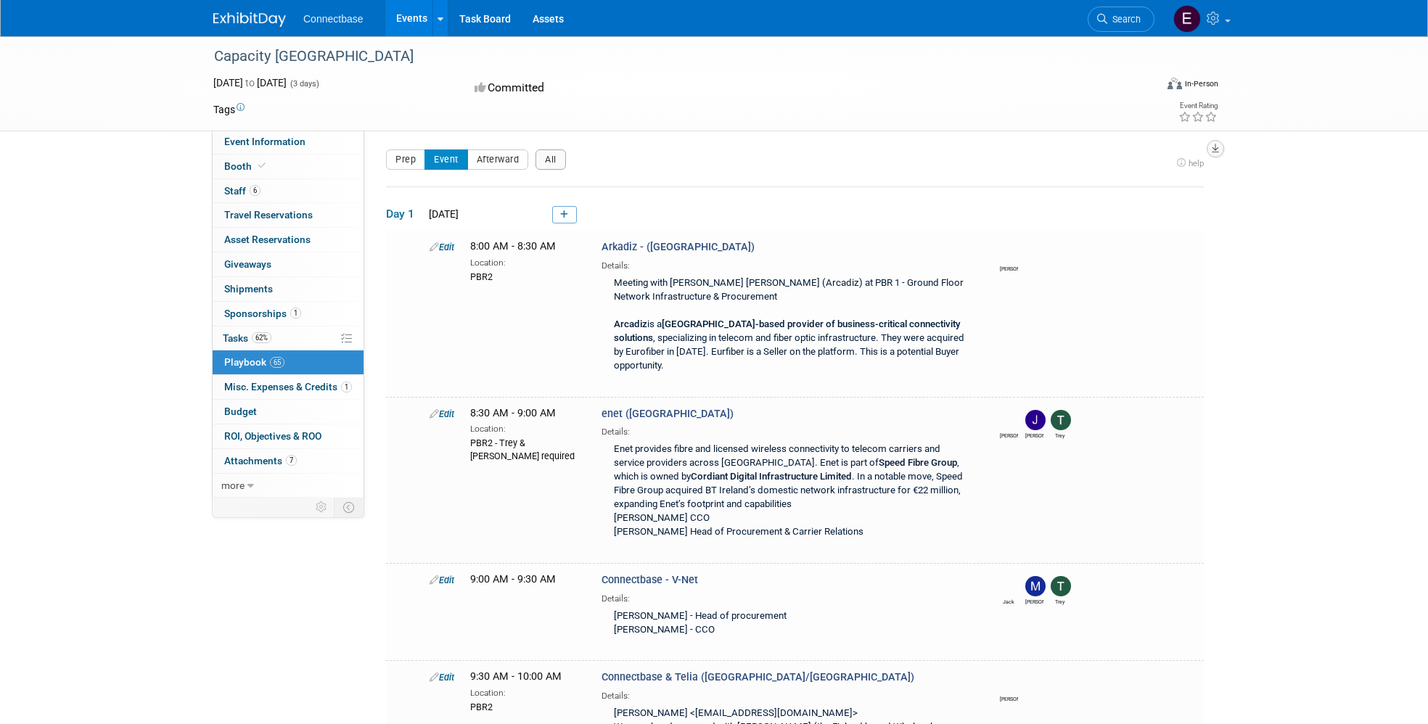  What do you see at coordinates (918, 462) in the screenshot?
I see `b: Speed Fibre Group` at bounding box center [918, 462].